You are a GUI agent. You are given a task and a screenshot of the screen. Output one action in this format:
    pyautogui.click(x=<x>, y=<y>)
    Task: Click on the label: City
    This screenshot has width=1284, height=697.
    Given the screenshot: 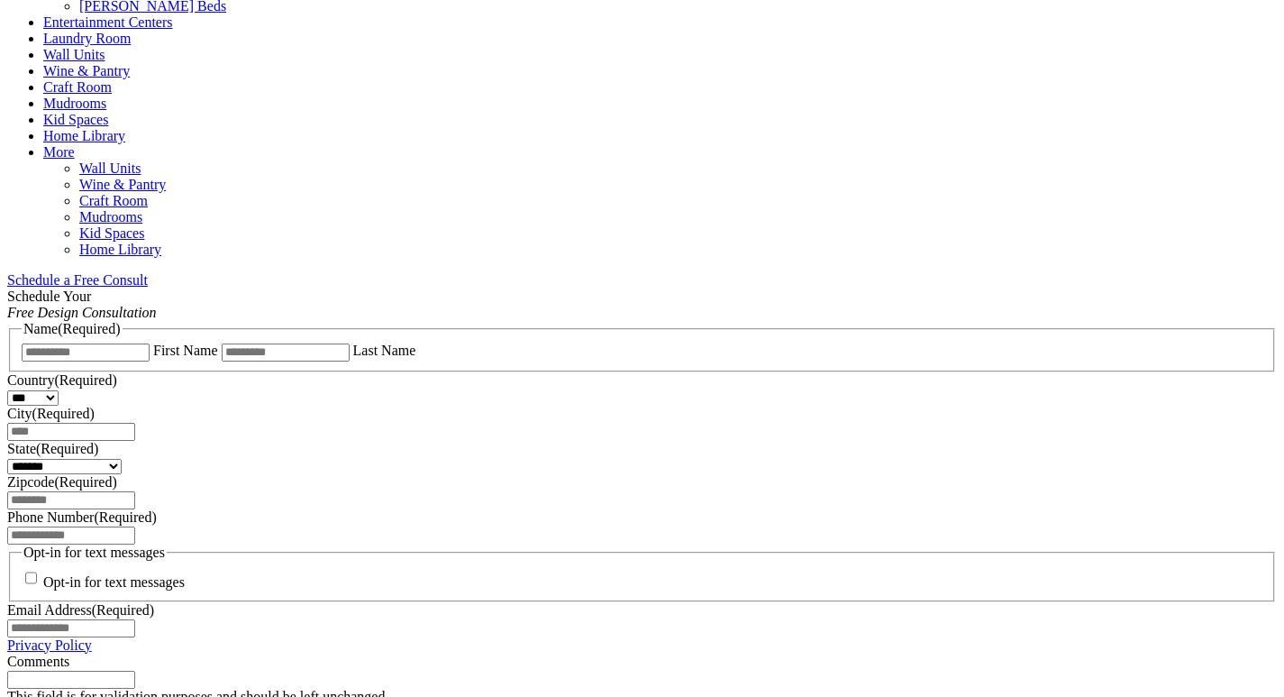 What is the action you would take?
    pyautogui.click(x=50, y=413)
    